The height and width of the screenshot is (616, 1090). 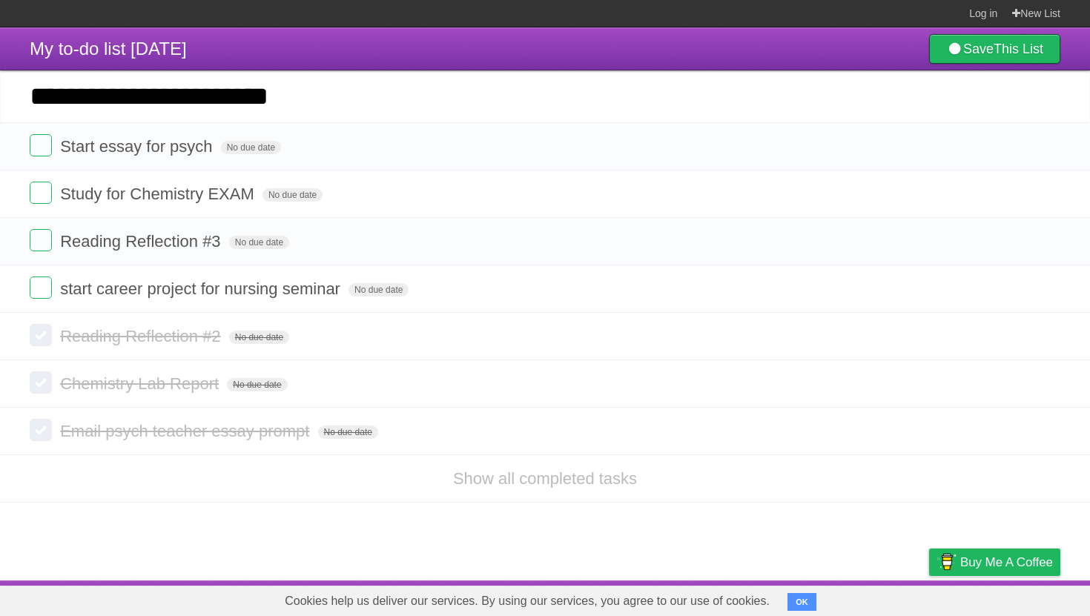 I want to click on span: start career project for nursing seminar, so click(x=202, y=288).